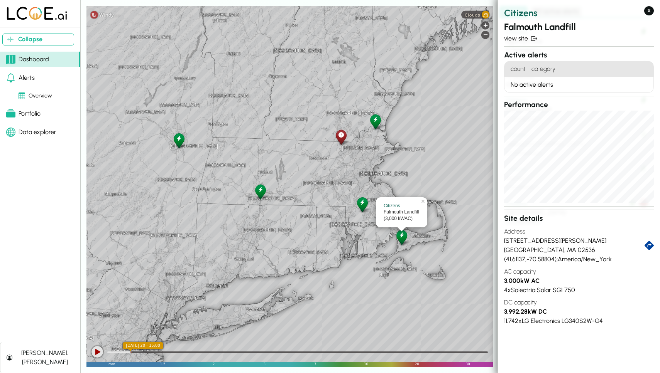  Describe the element at coordinates (579, 270) in the screenshot. I see `h4: AC capacity` at that location.